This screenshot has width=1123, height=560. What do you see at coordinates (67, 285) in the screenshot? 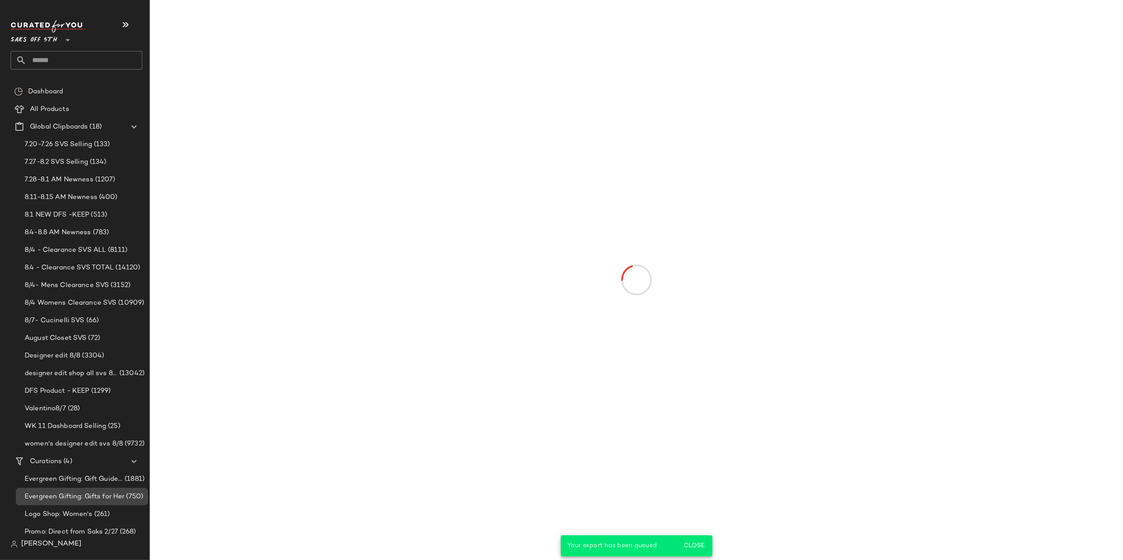
I see `span: 8/4- Mens Clearance SVS` at bounding box center [67, 285].